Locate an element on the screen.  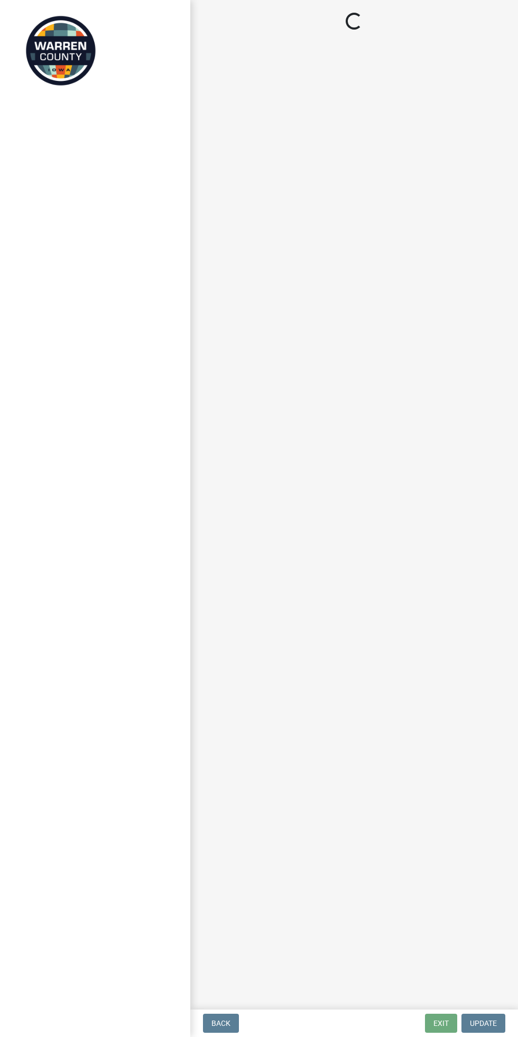
img: Warren County, Iowa is located at coordinates (61, 51).